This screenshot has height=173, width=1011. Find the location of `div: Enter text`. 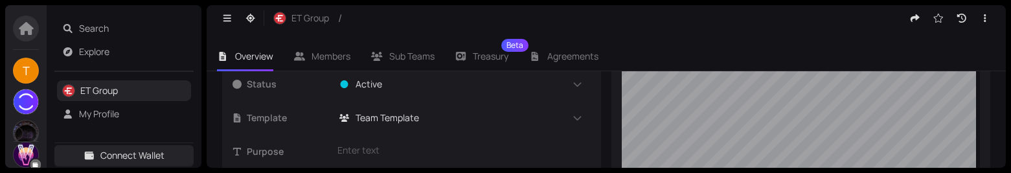

div: Enter text is located at coordinates (460, 150).